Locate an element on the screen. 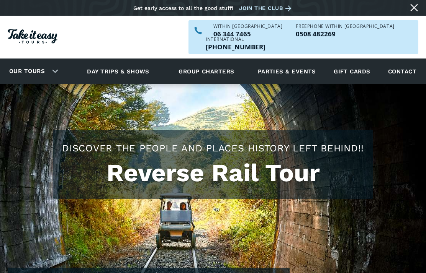  a: Homepage is located at coordinates (33, 37).